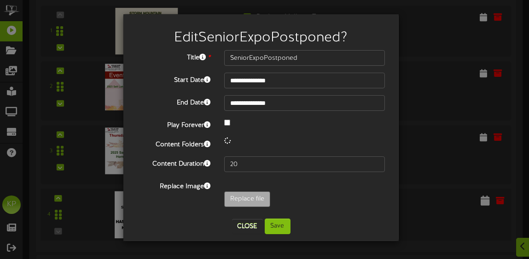  Describe the element at coordinates (304, 58) in the screenshot. I see `input: Title` at that location.